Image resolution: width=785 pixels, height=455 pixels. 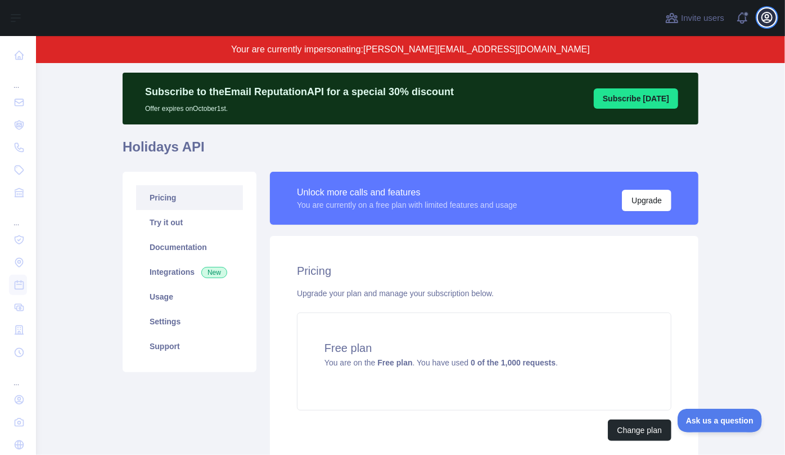 What do you see at coordinates (190, 296) in the screenshot?
I see `a: Usage` at bounding box center [190, 296].